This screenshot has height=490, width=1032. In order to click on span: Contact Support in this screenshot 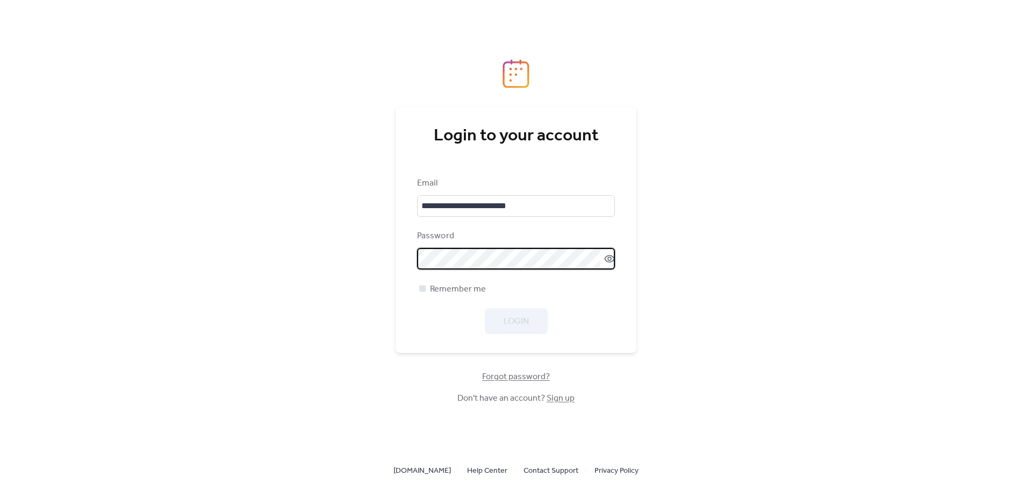, I will do `click(551, 471)`.